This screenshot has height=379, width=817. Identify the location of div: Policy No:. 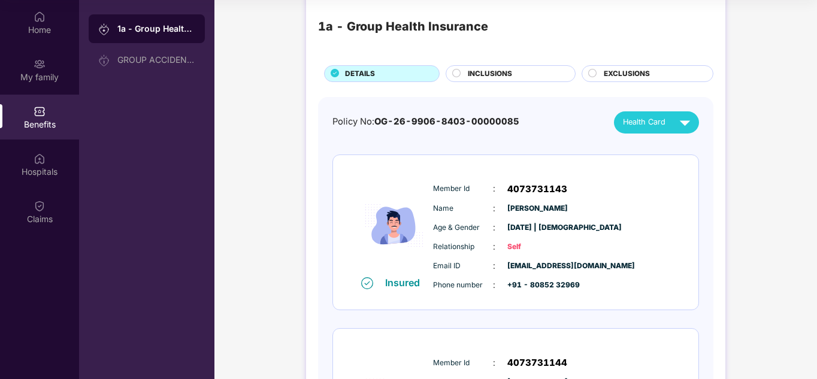
(426, 122).